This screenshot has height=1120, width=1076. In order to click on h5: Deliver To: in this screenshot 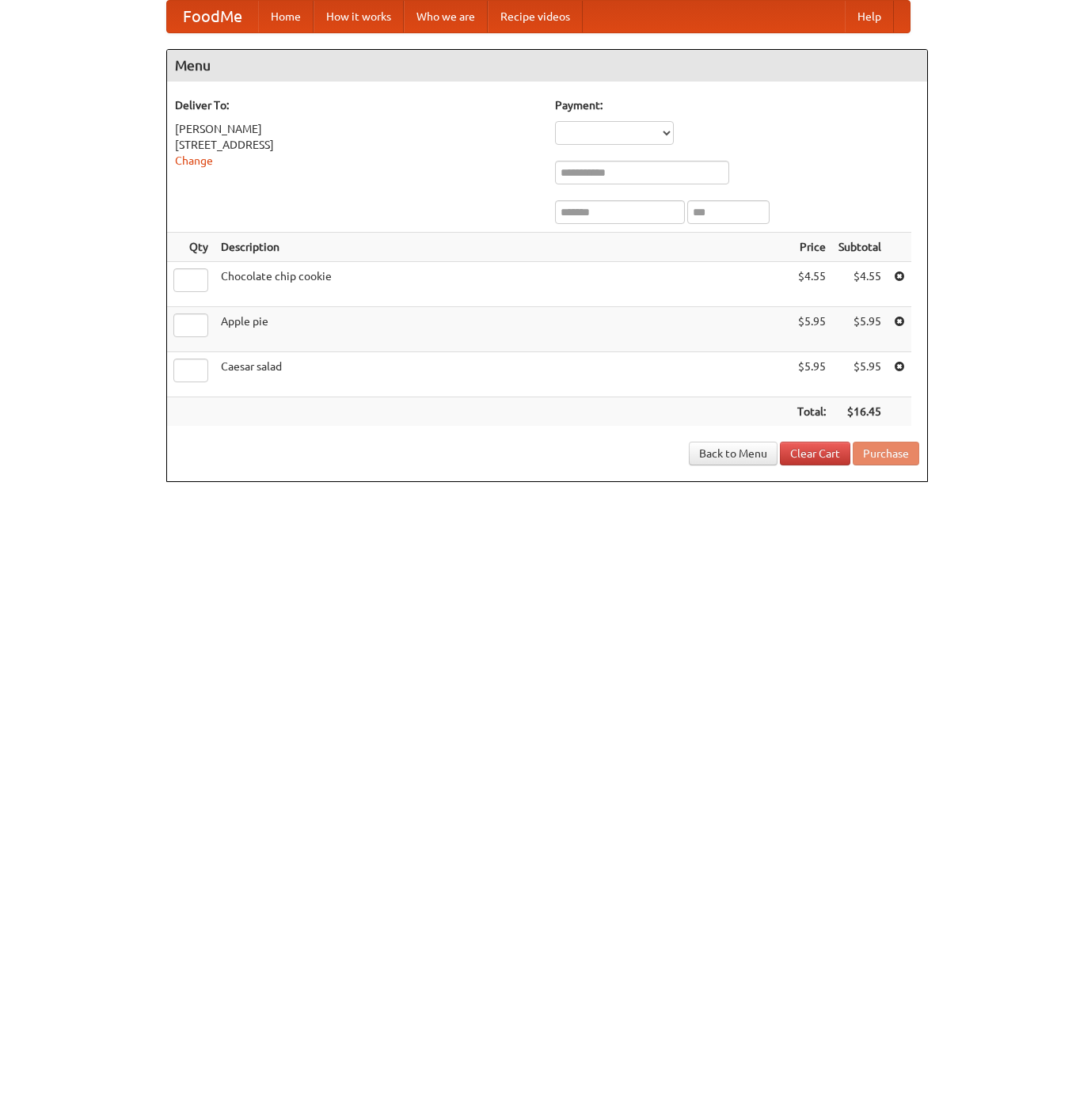, I will do `click(357, 105)`.